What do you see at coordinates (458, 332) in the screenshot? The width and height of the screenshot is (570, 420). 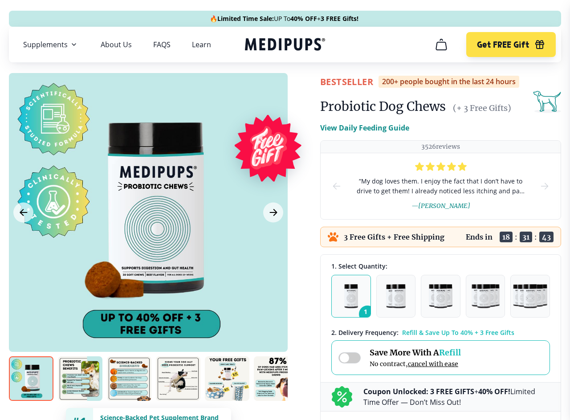 I see `span: Refill & Save Up To 40% + 3 Free Gifts` at bounding box center [458, 332].